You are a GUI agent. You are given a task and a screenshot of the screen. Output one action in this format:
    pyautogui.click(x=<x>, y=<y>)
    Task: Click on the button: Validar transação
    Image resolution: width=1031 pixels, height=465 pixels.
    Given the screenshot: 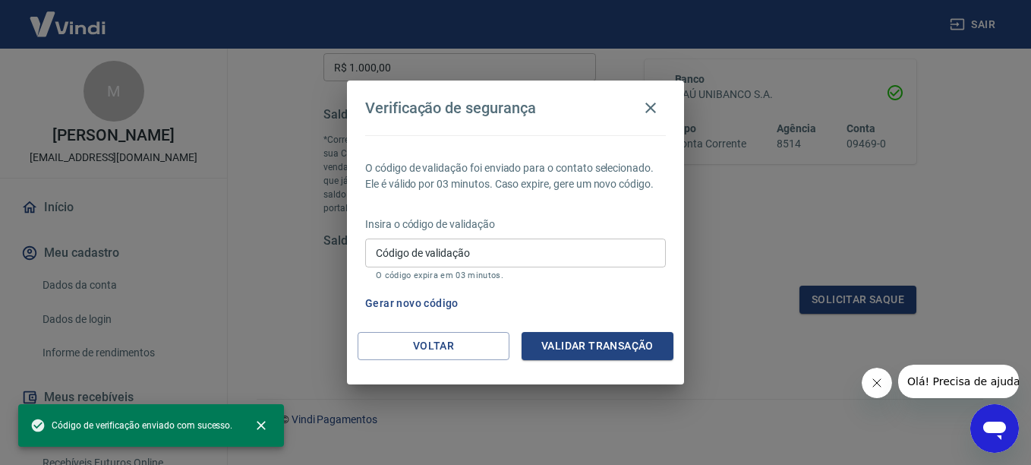 What is the action you would take?
    pyautogui.click(x=597, y=345)
    